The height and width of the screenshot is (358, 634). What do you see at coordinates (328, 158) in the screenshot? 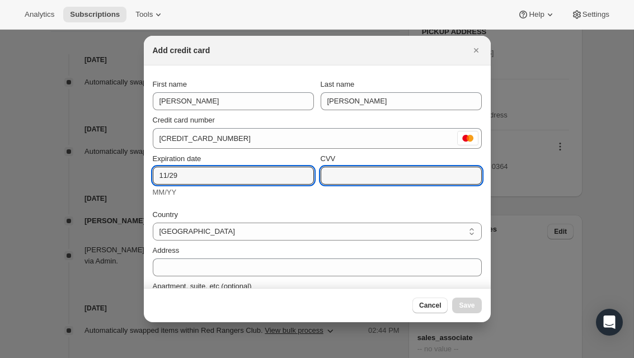
I see `span: CVV` at bounding box center [328, 158].